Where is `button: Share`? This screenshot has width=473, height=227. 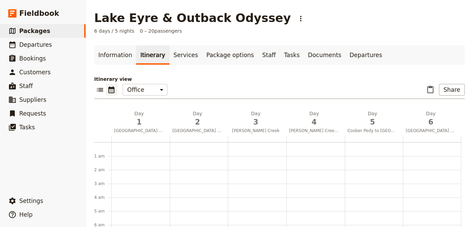 button: Share is located at coordinates (452, 90).